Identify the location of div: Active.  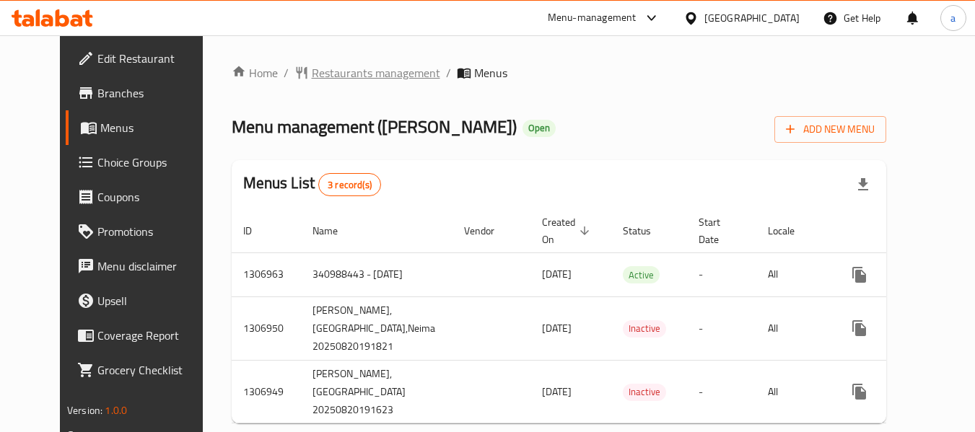
(641, 275).